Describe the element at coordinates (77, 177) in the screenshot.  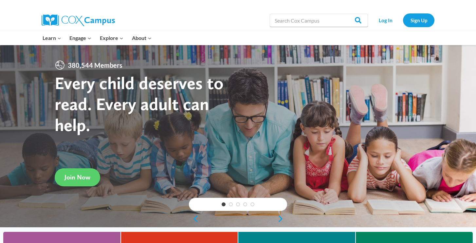
I see `a: Join Now` at that location.